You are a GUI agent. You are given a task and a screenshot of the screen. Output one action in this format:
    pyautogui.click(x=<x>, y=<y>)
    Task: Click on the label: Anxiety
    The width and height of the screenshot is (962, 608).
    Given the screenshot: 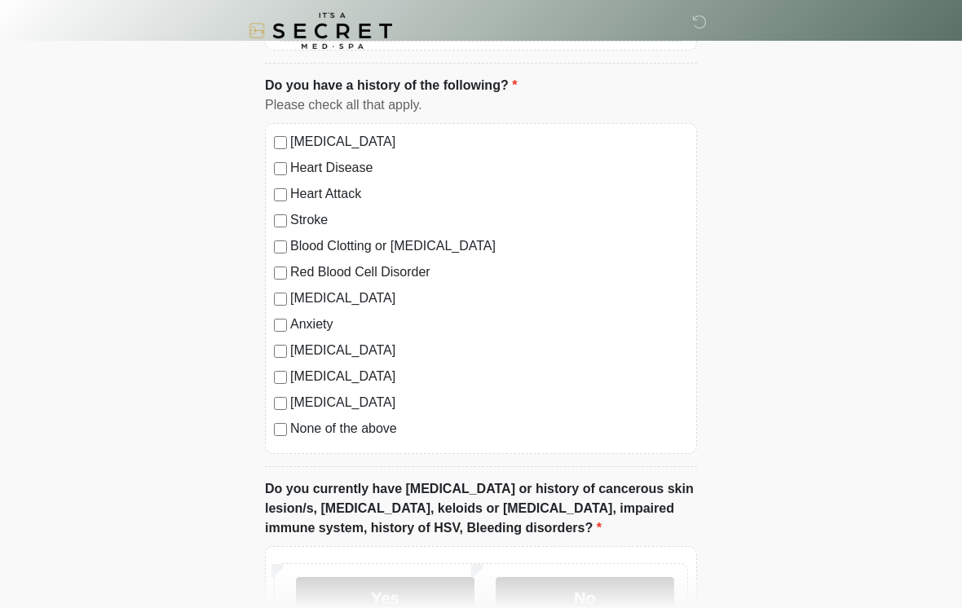 What is the action you would take?
    pyautogui.click(x=489, y=324)
    